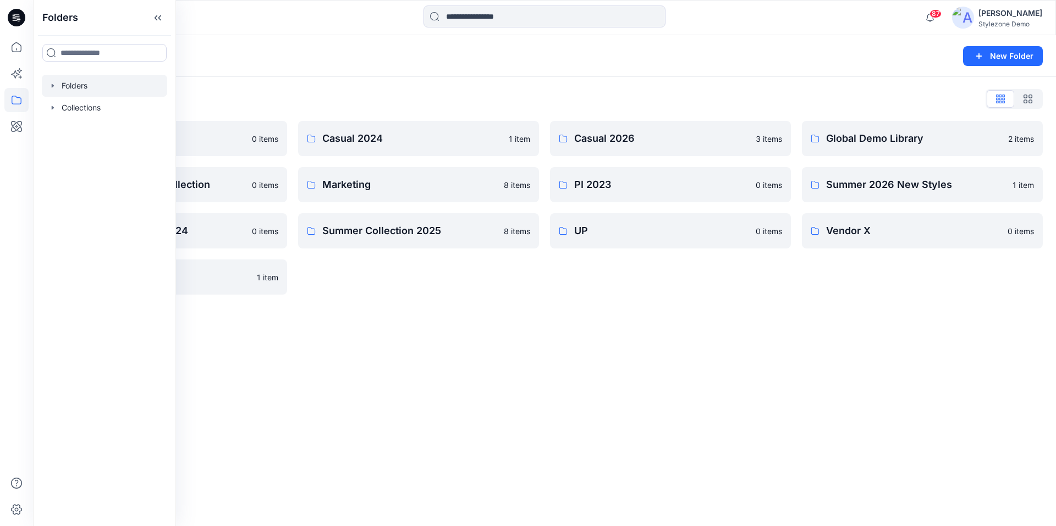 This screenshot has width=1056, height=526. Describe the element at coordinates (936, 14) in the screenshot. I see `span: 87` at that location.